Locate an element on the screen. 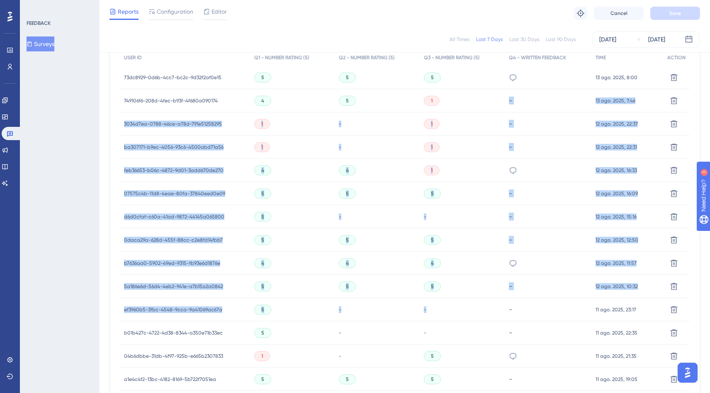 The image size is (710, 393). span: 11 ago. 2025, 23:17 is located at coordinates (616, 310).